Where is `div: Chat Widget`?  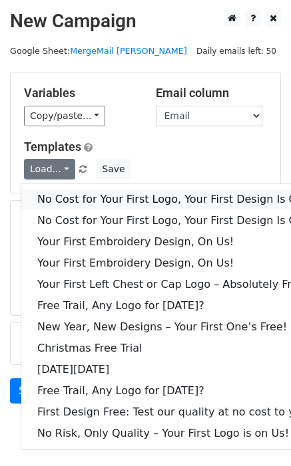 div: Chat Widget is located at coordinates (257, 434).